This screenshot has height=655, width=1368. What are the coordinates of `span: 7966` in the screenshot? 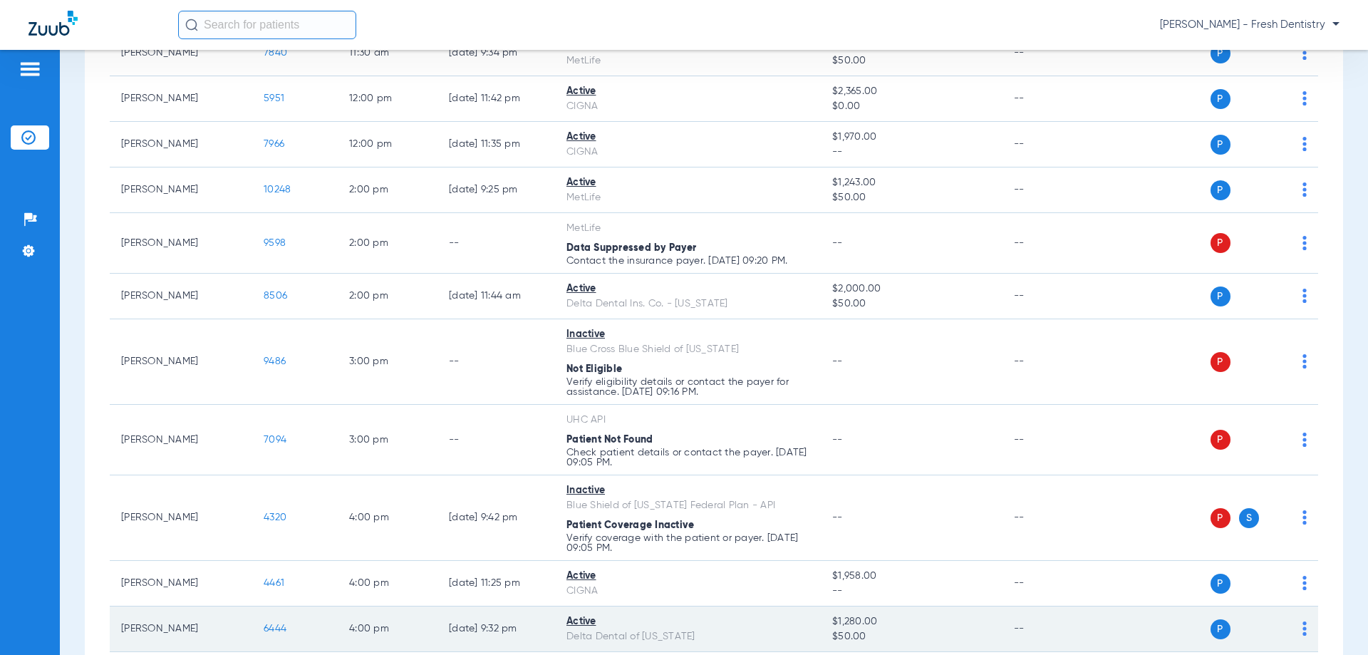 It's located at (274, 144).